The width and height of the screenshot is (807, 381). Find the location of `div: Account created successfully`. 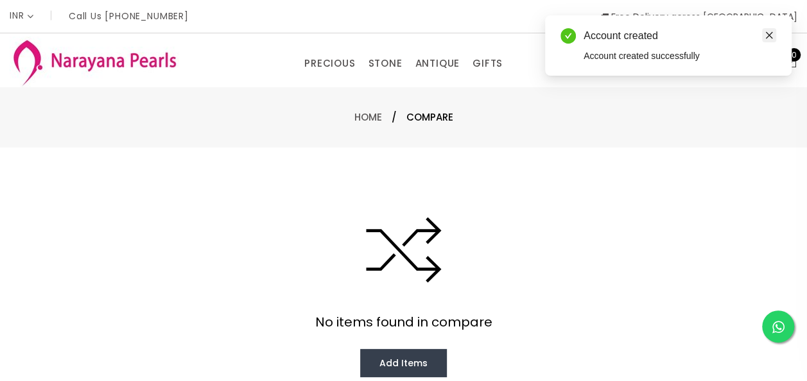

div: Account created successfully is located at coordinates (680, 56).